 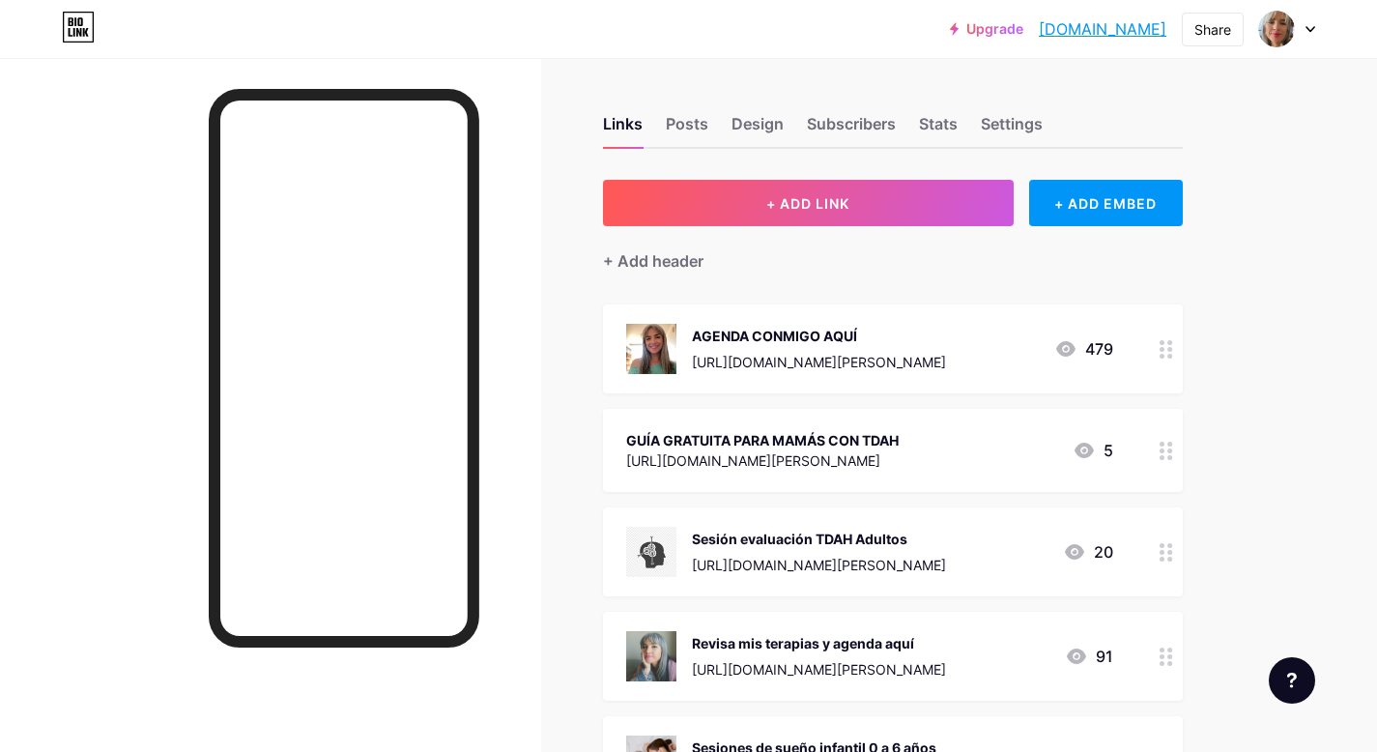 I want to click on img: Pamela Labatut H. Psicología y Flores, so click(x=1277, y=29).